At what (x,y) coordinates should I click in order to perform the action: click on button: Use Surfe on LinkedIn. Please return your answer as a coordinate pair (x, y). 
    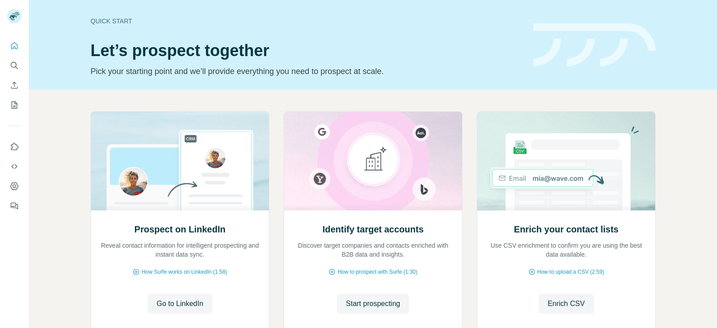
    Looking at the image, I should click on (14, 147).